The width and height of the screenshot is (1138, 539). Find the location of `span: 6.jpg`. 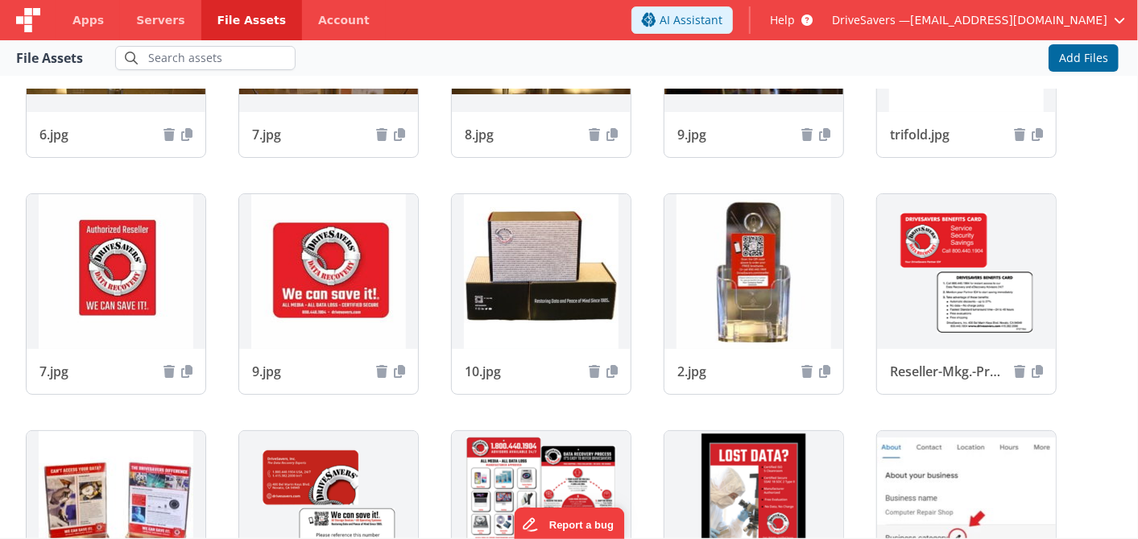

span: 6.jpg is located at coordinates (98, 134).